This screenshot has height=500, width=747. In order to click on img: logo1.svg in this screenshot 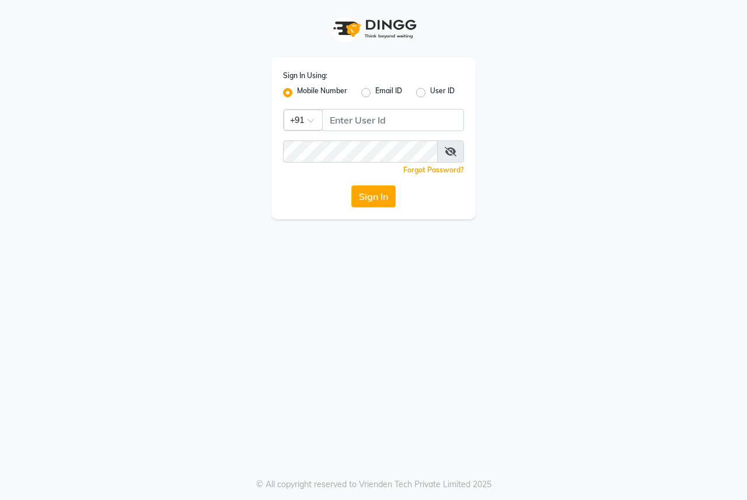, I will do `click(373, 29)`.